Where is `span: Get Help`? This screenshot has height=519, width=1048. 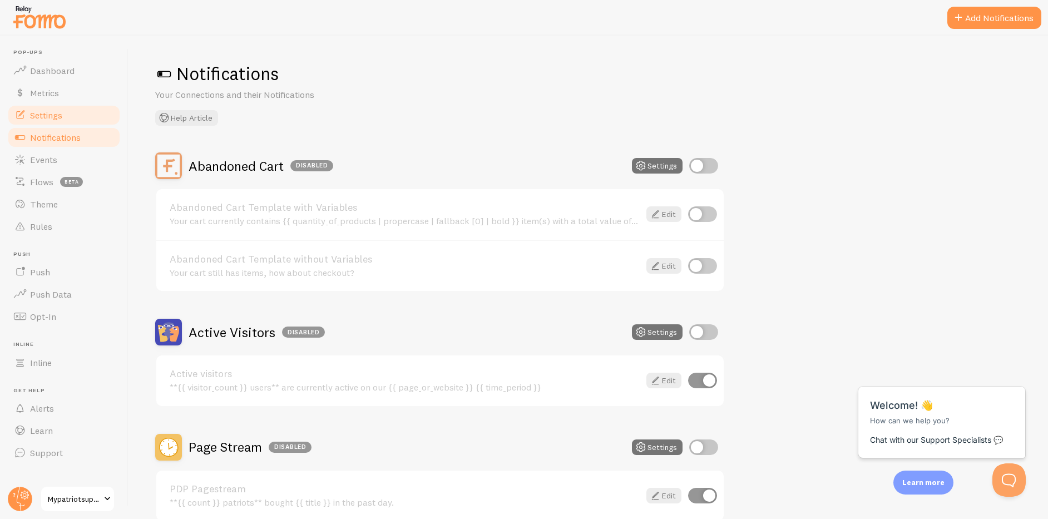 span: Get Help is located at coordinates (67, 390).